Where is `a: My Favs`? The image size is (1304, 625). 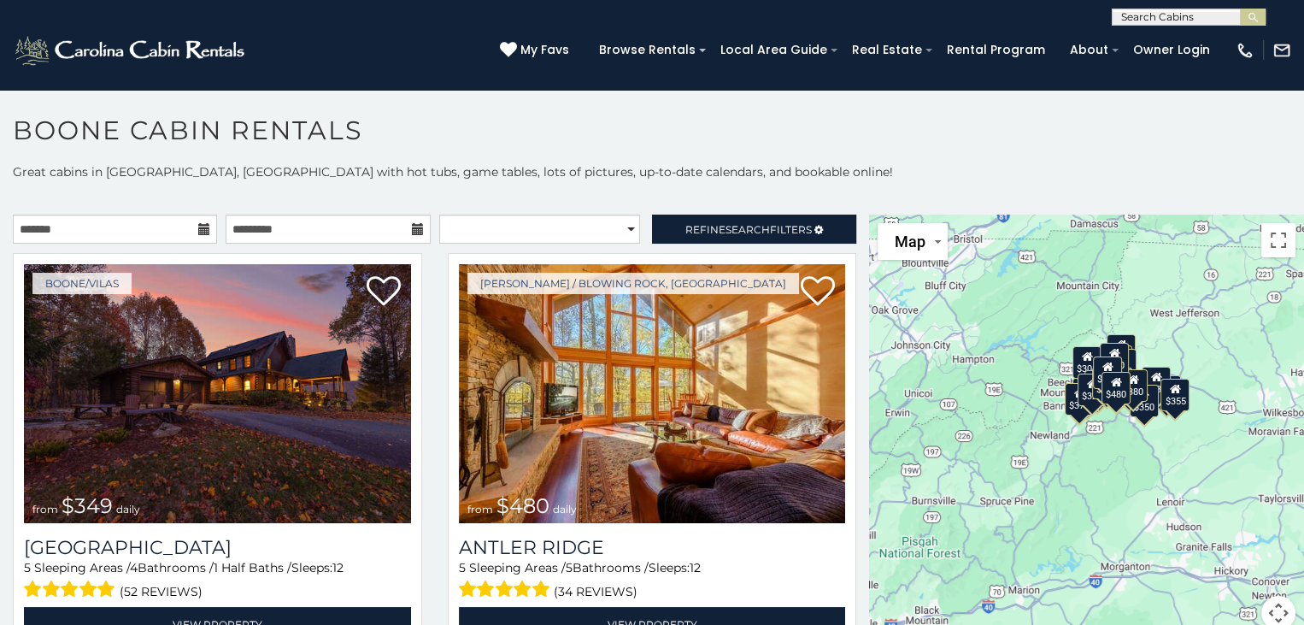
a: My Favs is located at coordinates (537, 50).